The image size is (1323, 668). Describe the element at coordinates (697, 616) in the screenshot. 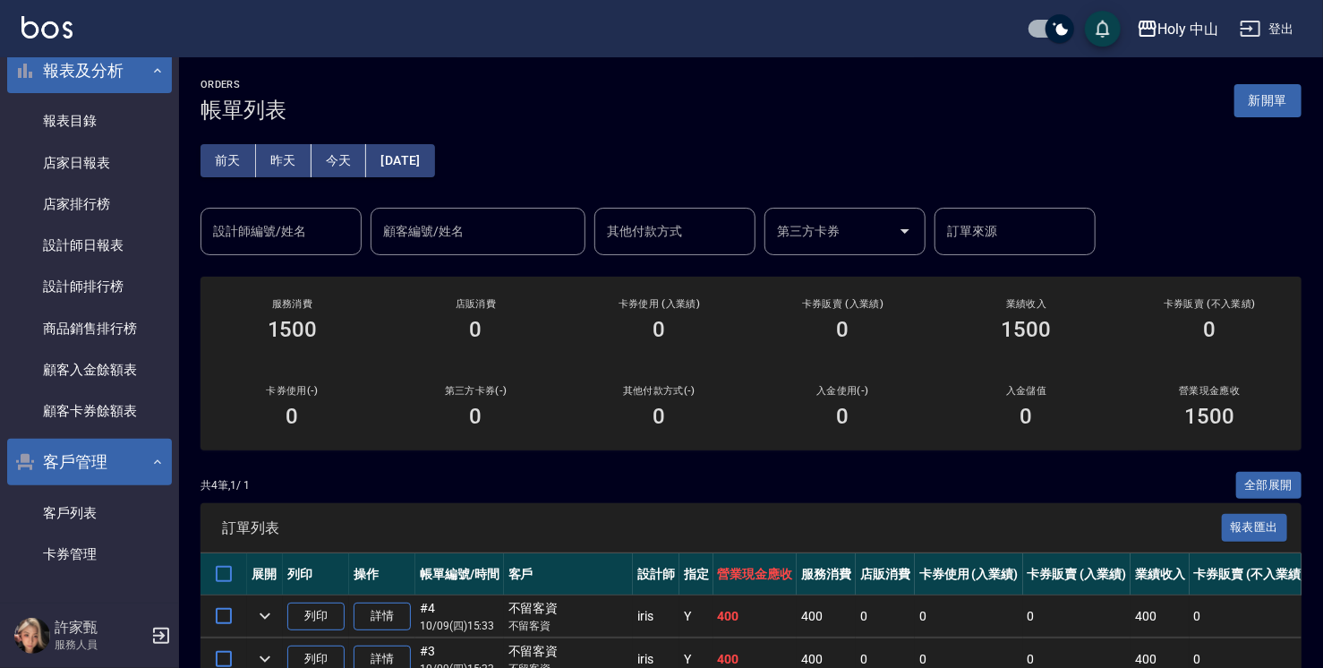

I see `td: Y` at that location.